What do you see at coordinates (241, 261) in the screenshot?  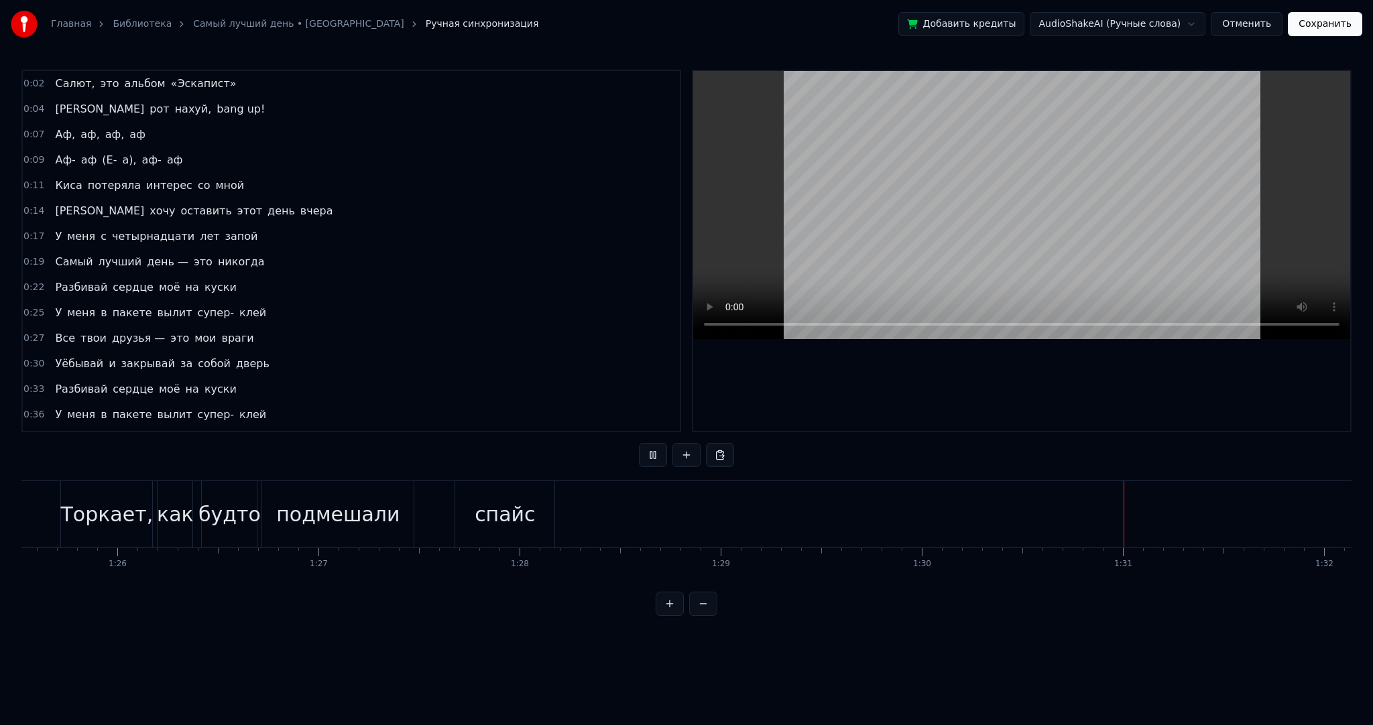 I see `span: никогда` at bounding box center [241, 261].